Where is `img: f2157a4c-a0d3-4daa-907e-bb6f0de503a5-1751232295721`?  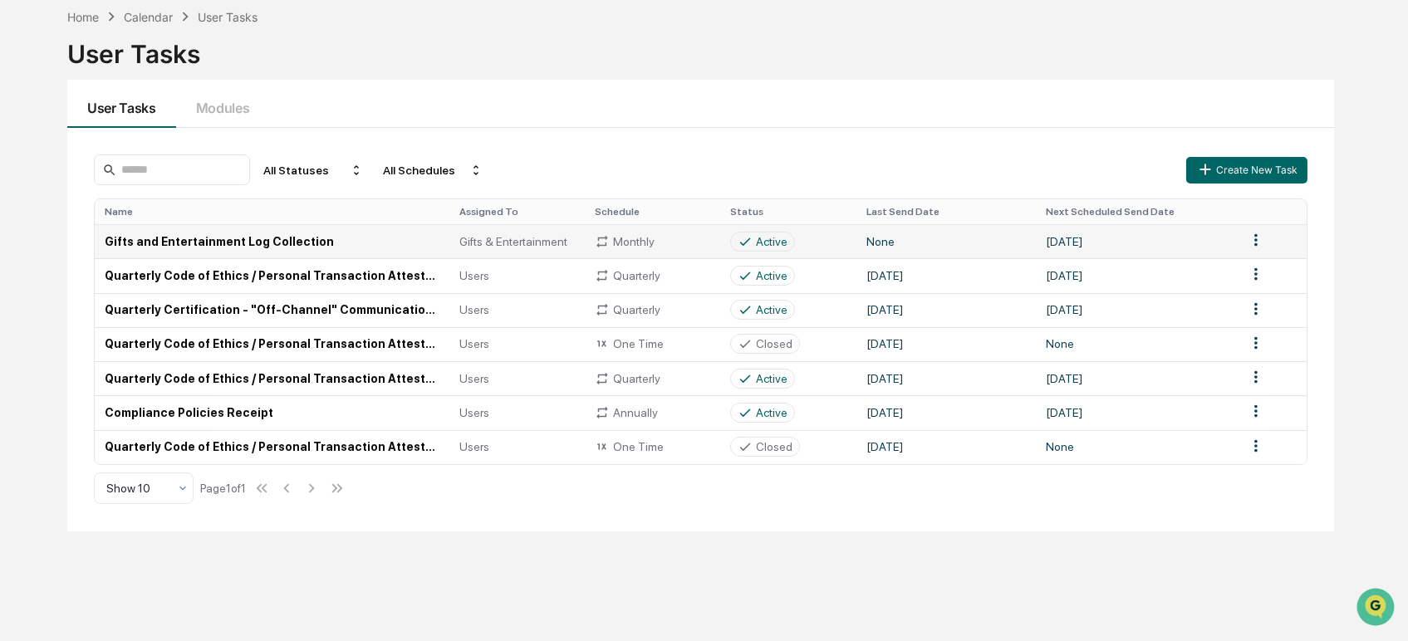 img: f2157a4c-a0d3-4daa-907e-bb6f0de503a5-1751232295721 is located at coordinates (21, 21).